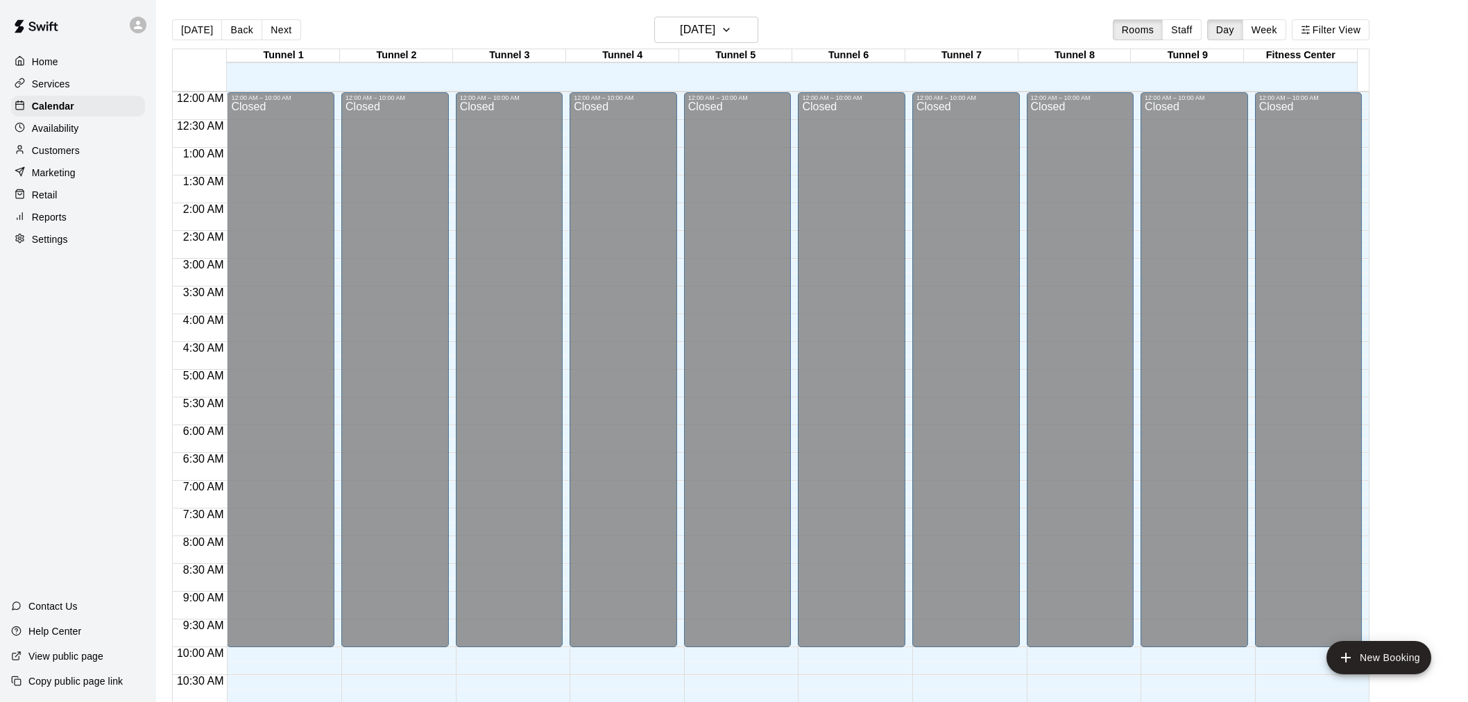 This screenshot has width=1468, height=702. What do you see at coordinates (78, 128) in the screenshot?
I see `a: Availability` at bounding box center [78, 128].